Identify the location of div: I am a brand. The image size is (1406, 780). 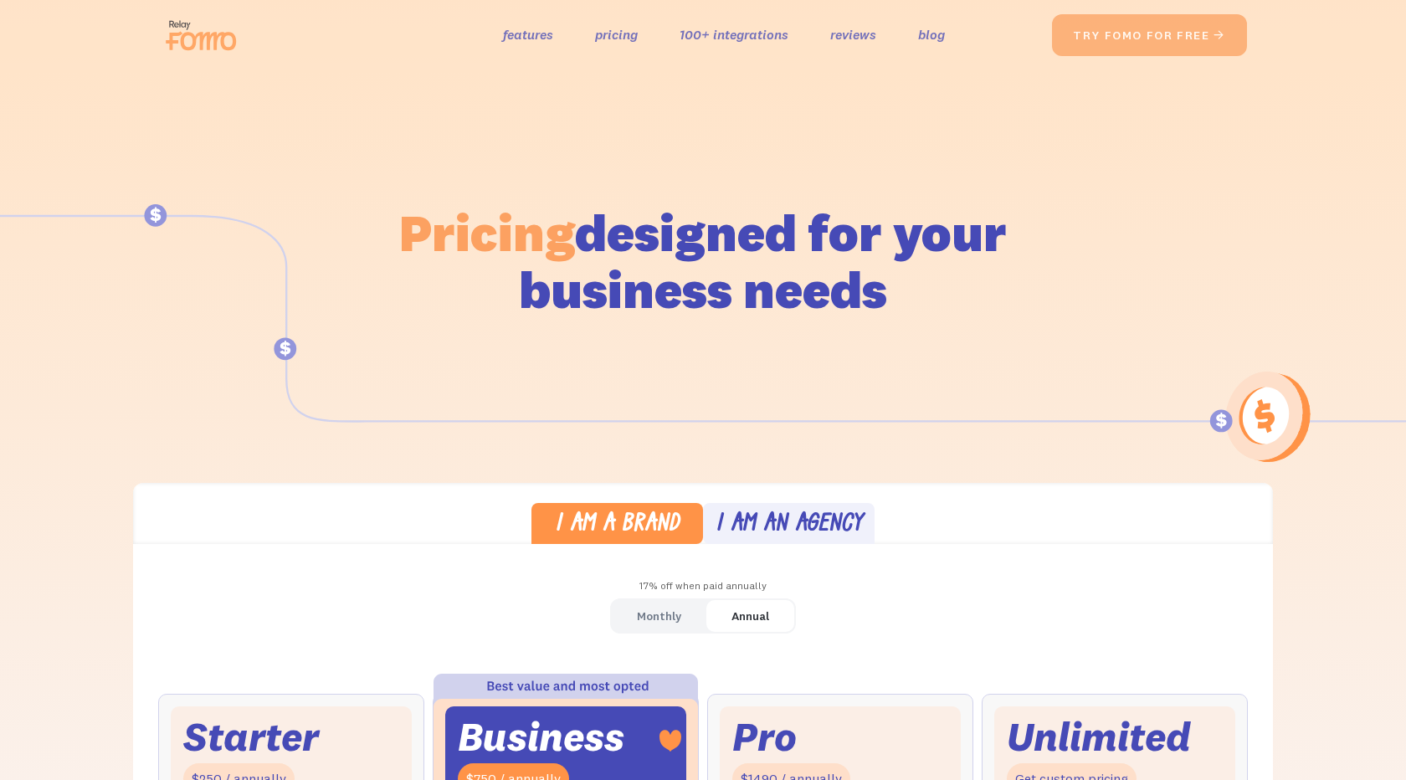
(617, 525).